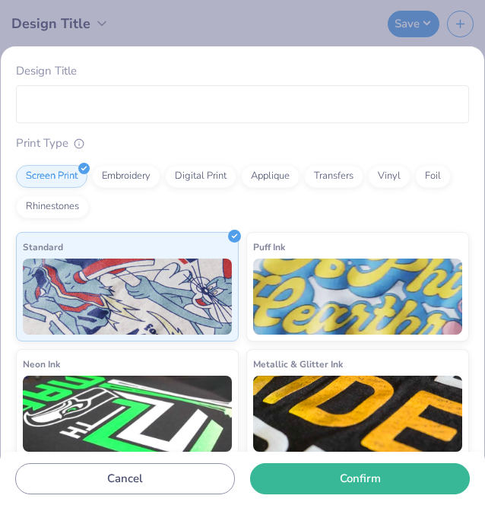  Describe the element at coordinates (126, 177) in the screenshot. I see `div: Embroidery` at that location.